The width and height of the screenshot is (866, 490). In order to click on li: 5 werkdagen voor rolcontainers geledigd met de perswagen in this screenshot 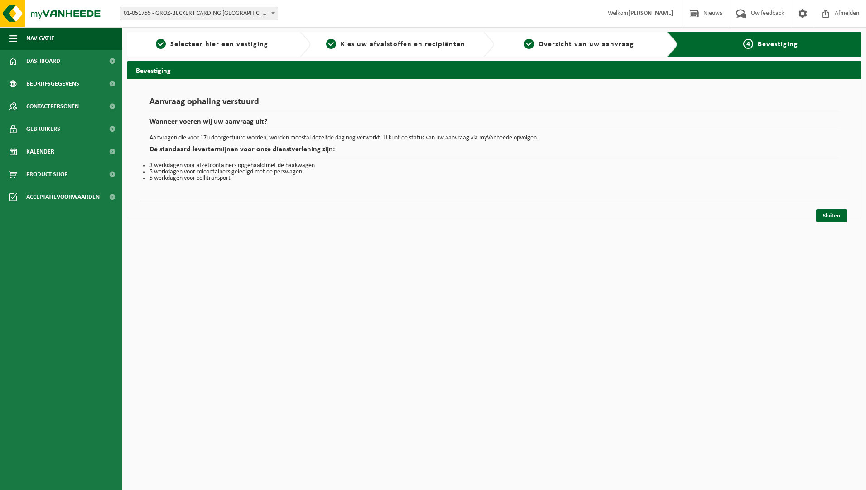, I will do `click(494, 172)`.